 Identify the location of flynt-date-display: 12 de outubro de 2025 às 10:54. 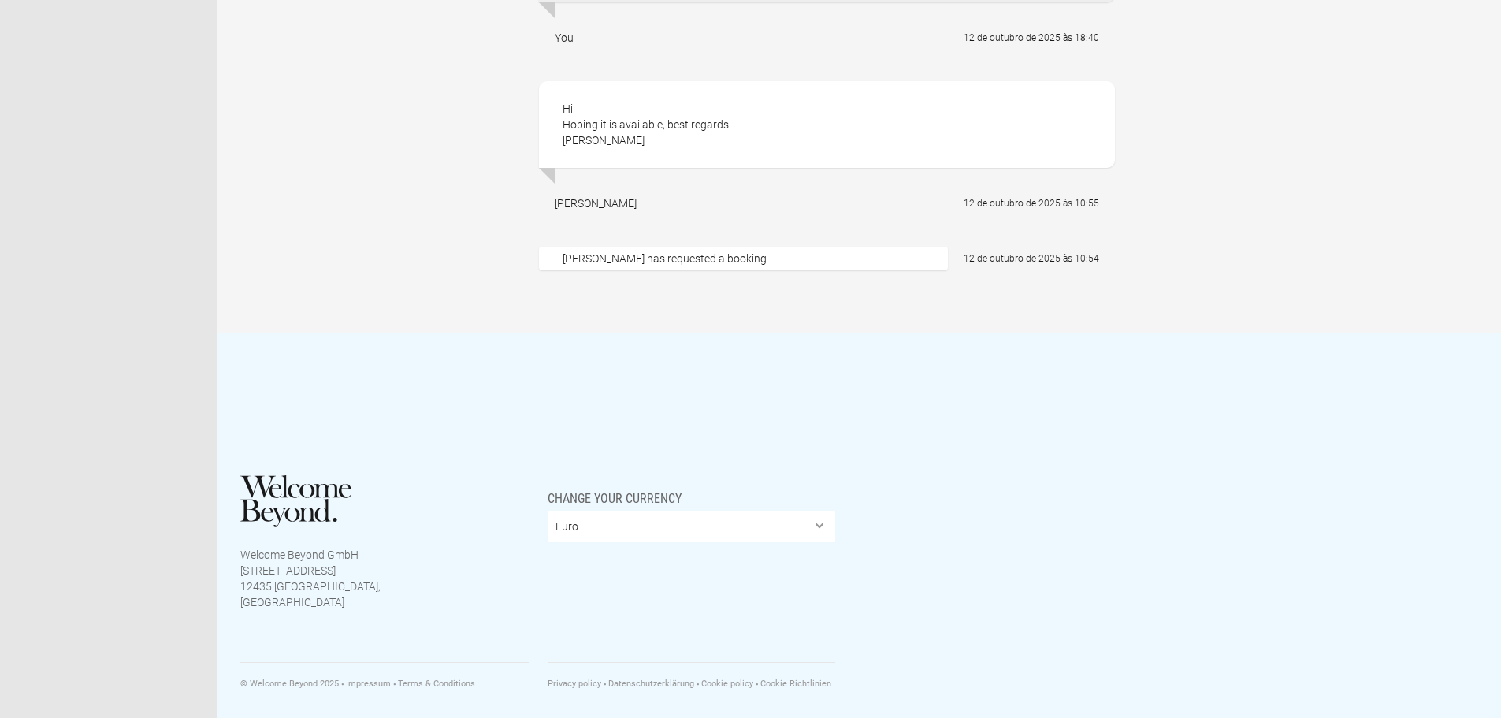
(1031, 258).